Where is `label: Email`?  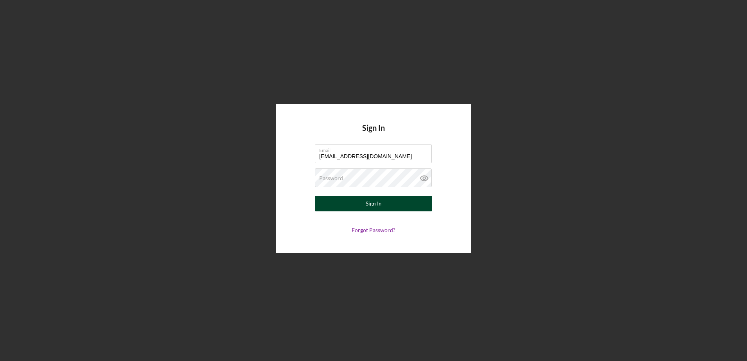
label: Email is located at coordinates (375, 149).